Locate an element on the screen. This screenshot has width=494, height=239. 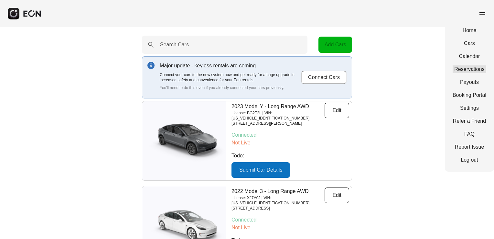
a: Cars is located at coordinates (470, 43).